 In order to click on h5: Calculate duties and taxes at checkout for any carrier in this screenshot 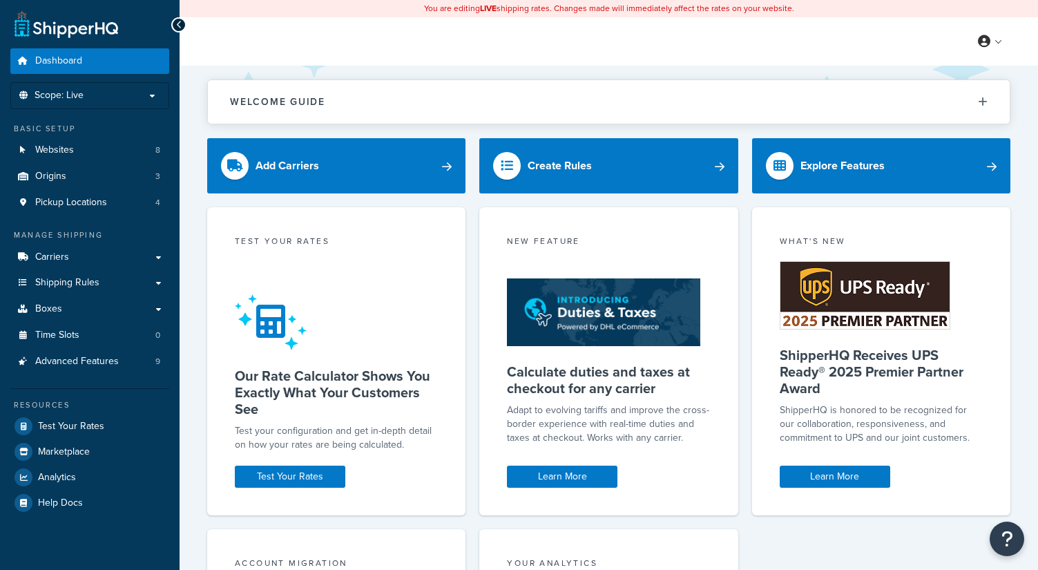, I will do `click(609, 380)`.